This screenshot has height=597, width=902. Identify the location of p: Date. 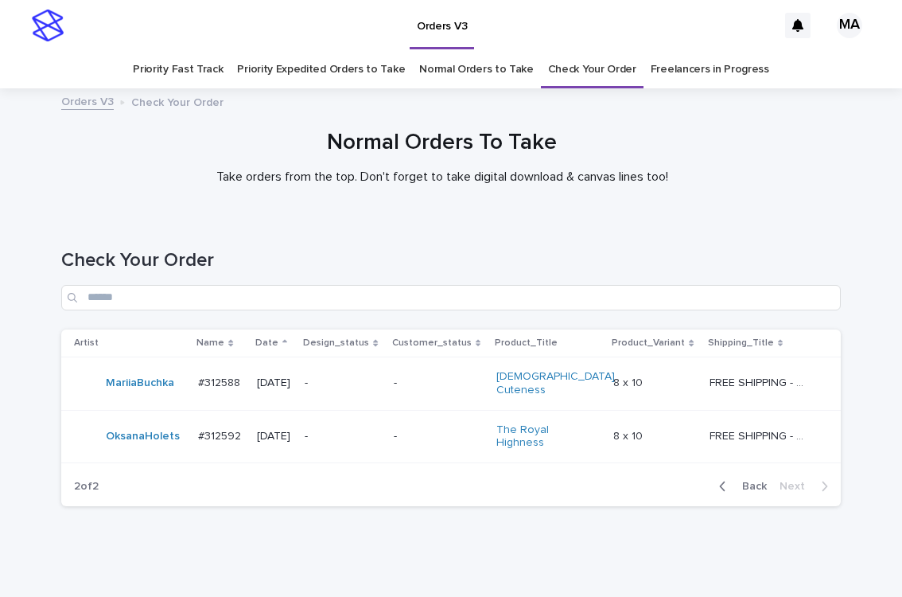
(266, 343).